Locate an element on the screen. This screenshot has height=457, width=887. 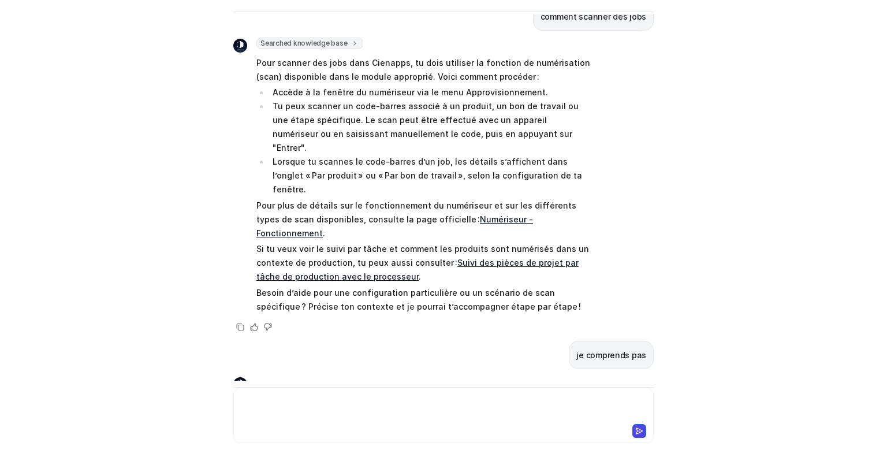
p: Pour plus de détails sur le fonctionnement du numériseur et sur les différents types de scan disp... is located at coordinates (425, 219).